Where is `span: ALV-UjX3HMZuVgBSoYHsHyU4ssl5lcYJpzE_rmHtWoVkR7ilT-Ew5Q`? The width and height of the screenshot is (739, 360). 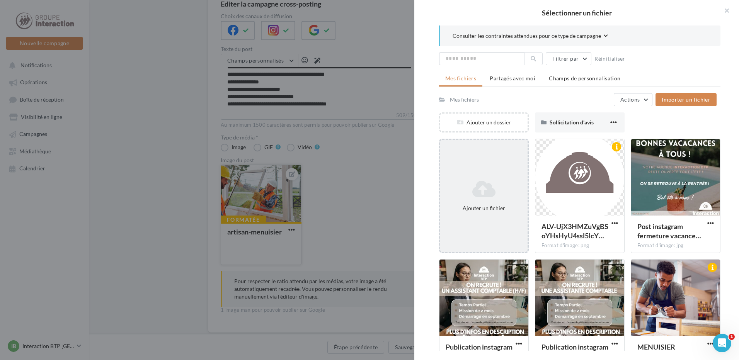
span: ALV-UjX3HMZuVgBSoYHsHyU4ssl5lcYJpzE_rmHtWoVkR7ilT-Ew5Q is located at coordinates (575, 231).